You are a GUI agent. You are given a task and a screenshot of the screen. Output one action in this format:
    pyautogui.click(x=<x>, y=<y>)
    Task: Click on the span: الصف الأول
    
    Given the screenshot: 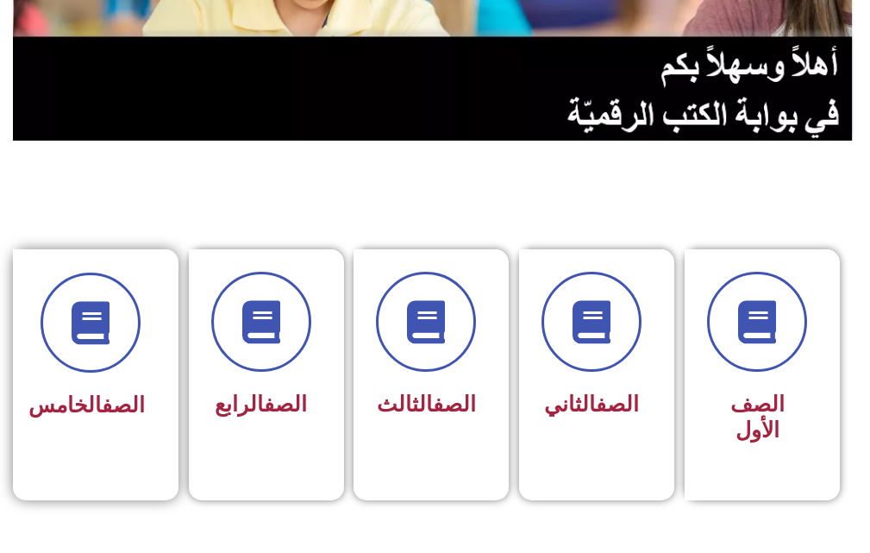 What is the action you would take?
    pyautogui.click(x=757, y=416)
    